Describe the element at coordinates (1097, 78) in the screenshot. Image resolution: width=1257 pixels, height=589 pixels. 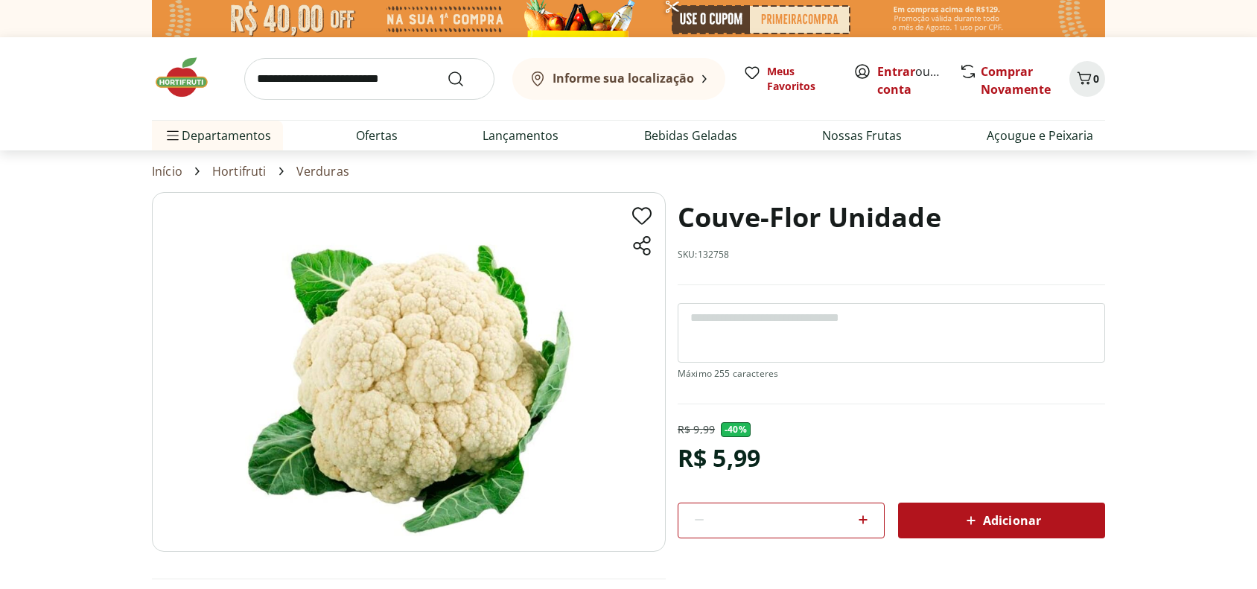
I see `span: 0` at that location.